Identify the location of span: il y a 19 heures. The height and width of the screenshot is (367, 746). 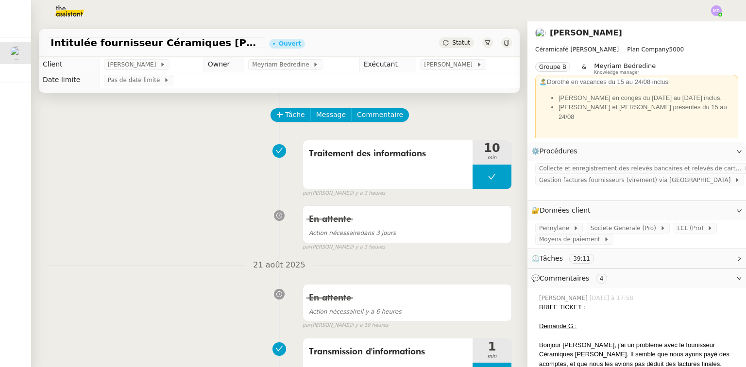
(370, 326).